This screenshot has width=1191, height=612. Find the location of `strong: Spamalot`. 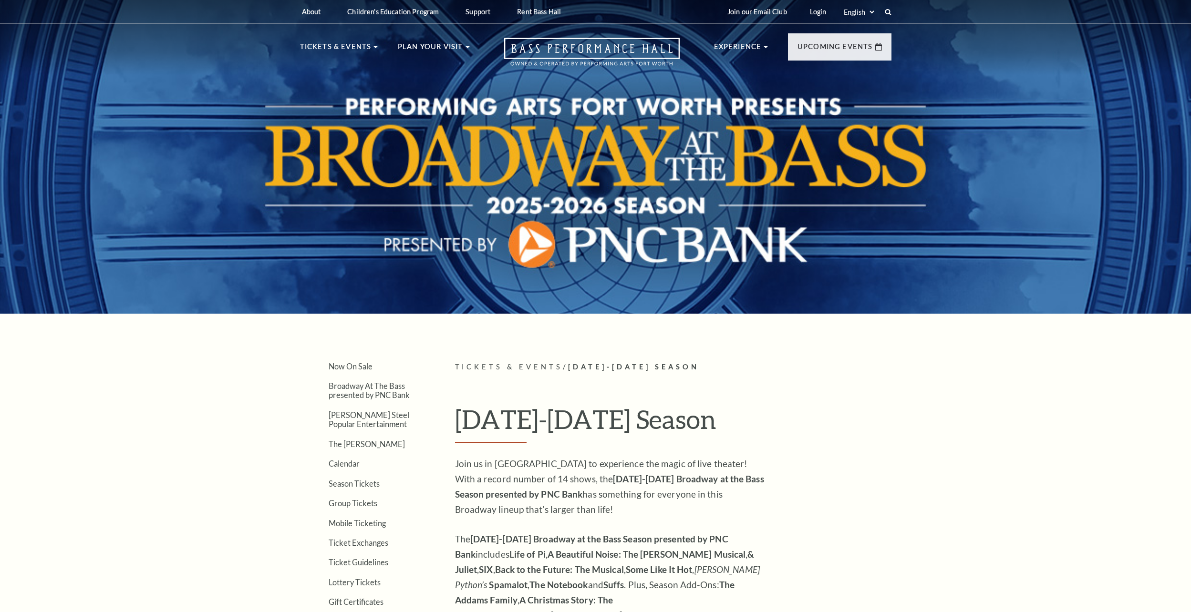

strong: Spamalot is located at coordinates (508, 585).